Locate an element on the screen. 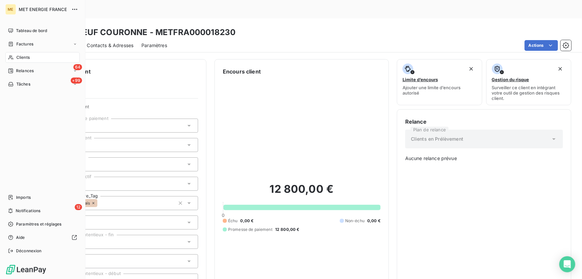 Image resolution: width=582 pixels, height=279 pixels. span: Gestion du risque is located at coordinates (511, 79).